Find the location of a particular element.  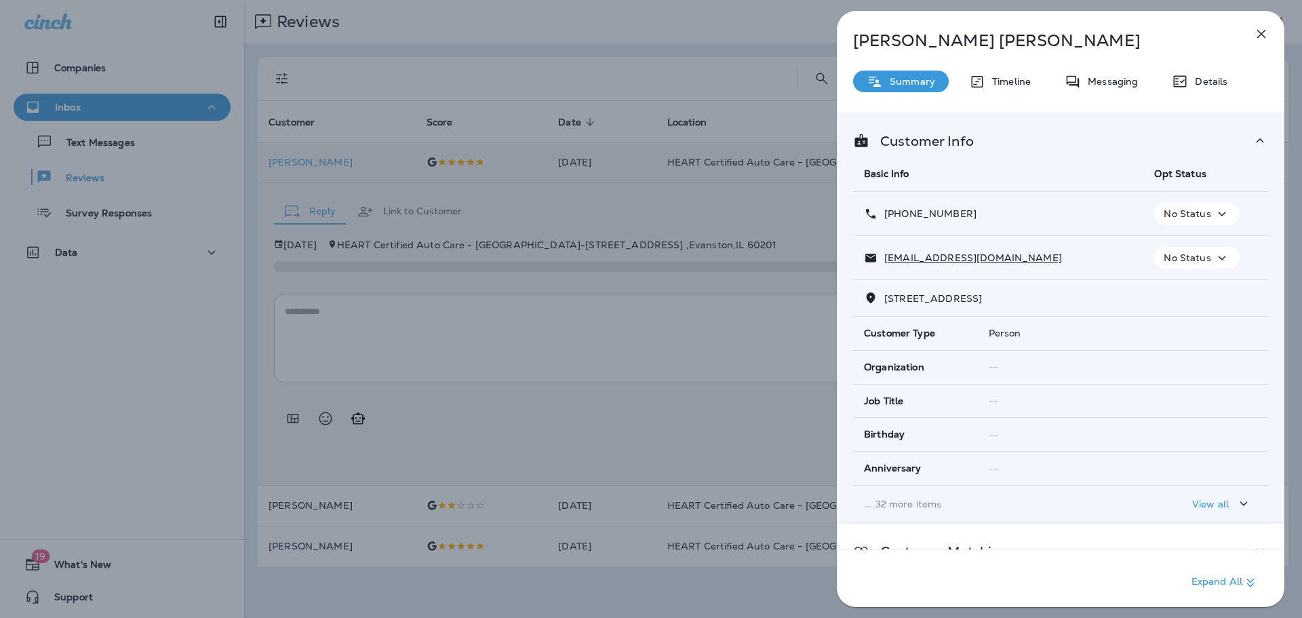

p: Customer Matching is located at coordinates (939, 551).